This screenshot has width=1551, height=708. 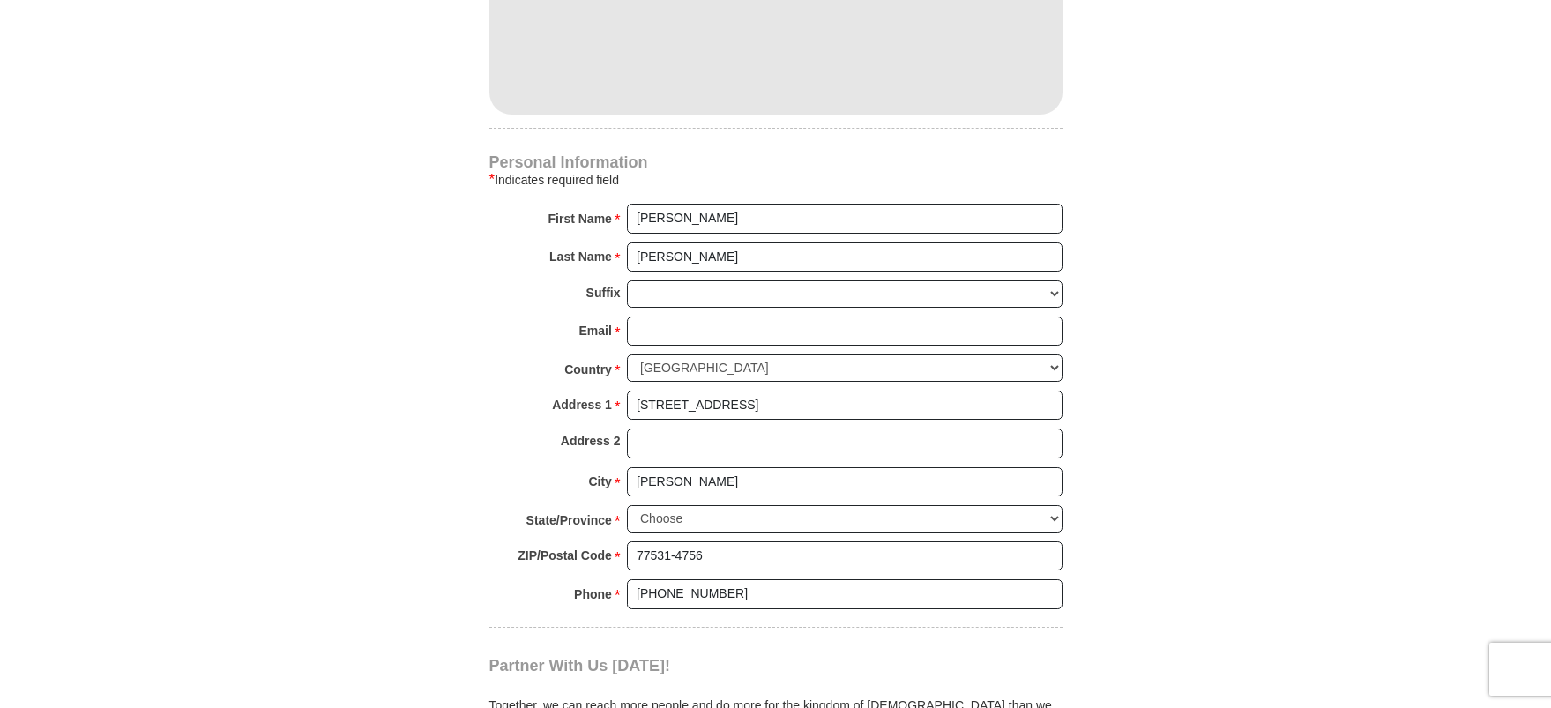 I want to click on h4: Personal Information, so click(x=776, y=162).